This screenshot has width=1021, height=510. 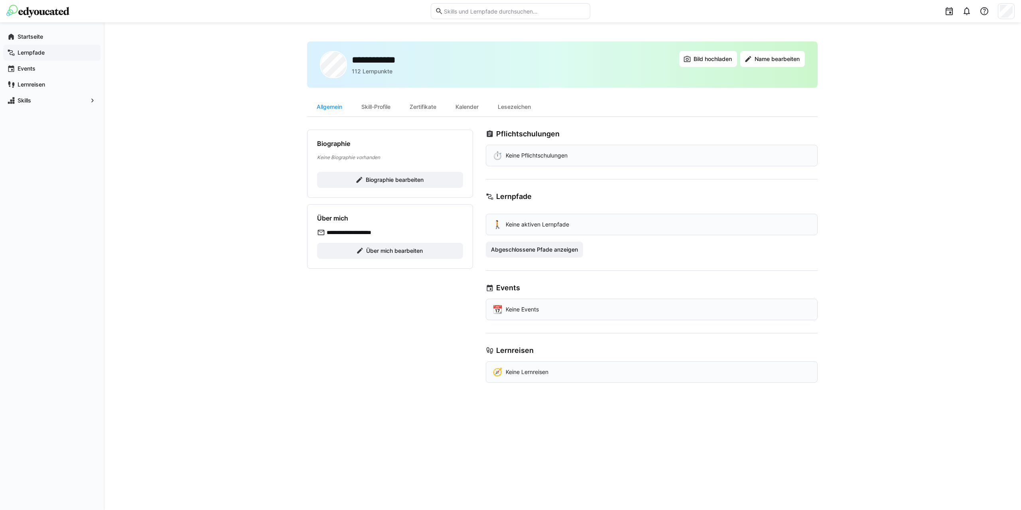 What do you see at coordinates (390, 180) in the screenshot?
I see `button: Biographie bearbeiten` at bounding box center [390, 180].